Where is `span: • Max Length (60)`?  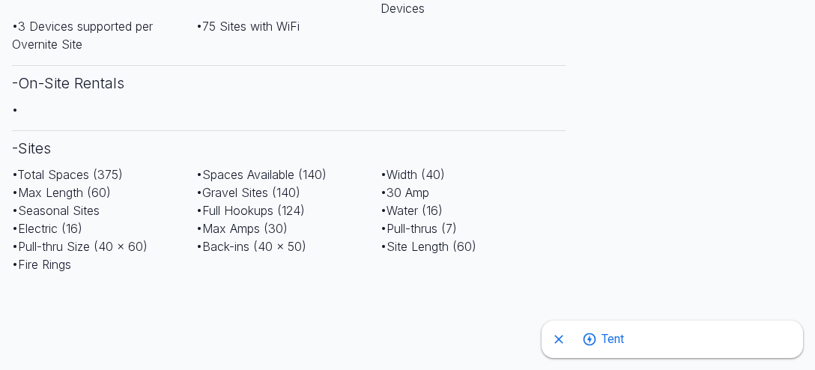 span: • Max Length (60) is located at coordinates (61, 193).